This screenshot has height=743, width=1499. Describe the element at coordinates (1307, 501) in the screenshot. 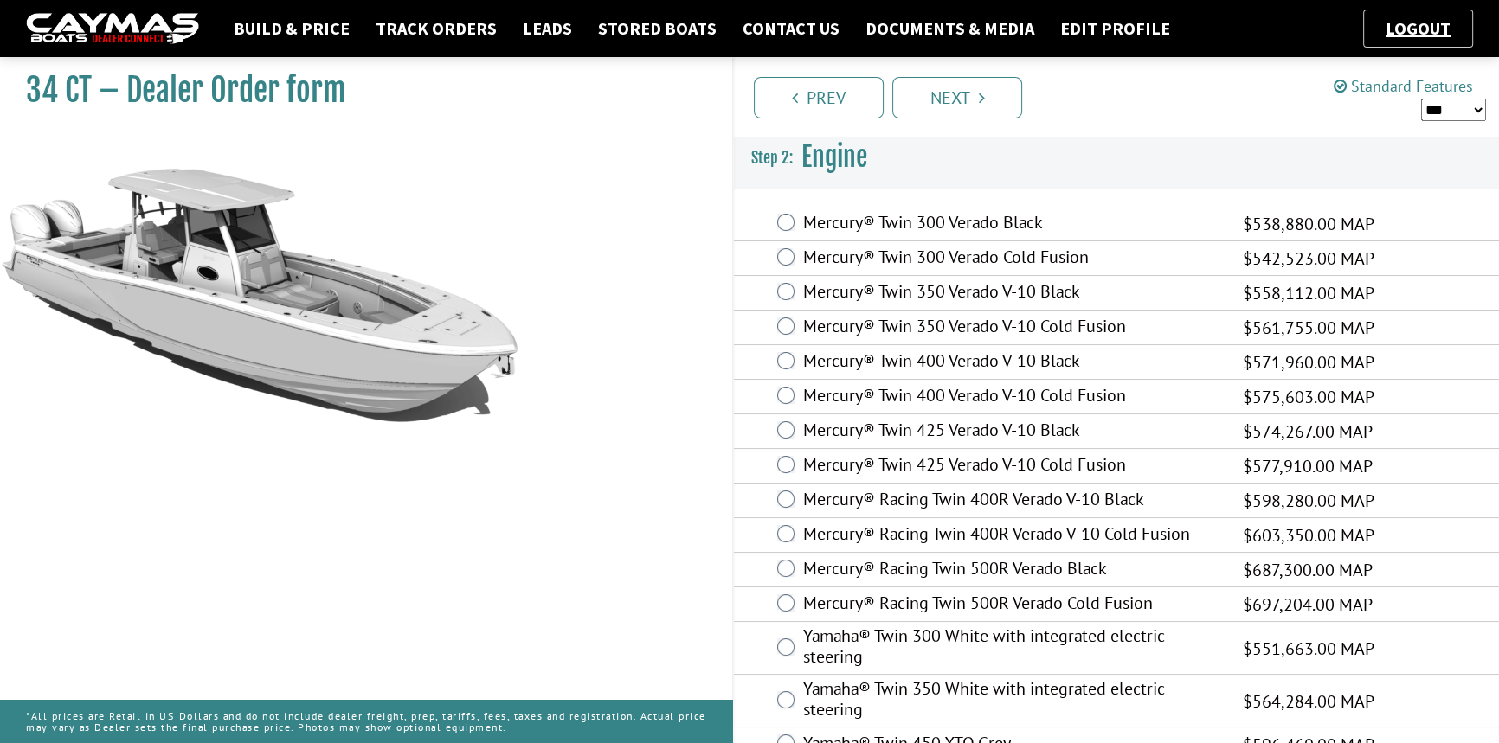

I see `span: $598,280.00 MAP` at that location.